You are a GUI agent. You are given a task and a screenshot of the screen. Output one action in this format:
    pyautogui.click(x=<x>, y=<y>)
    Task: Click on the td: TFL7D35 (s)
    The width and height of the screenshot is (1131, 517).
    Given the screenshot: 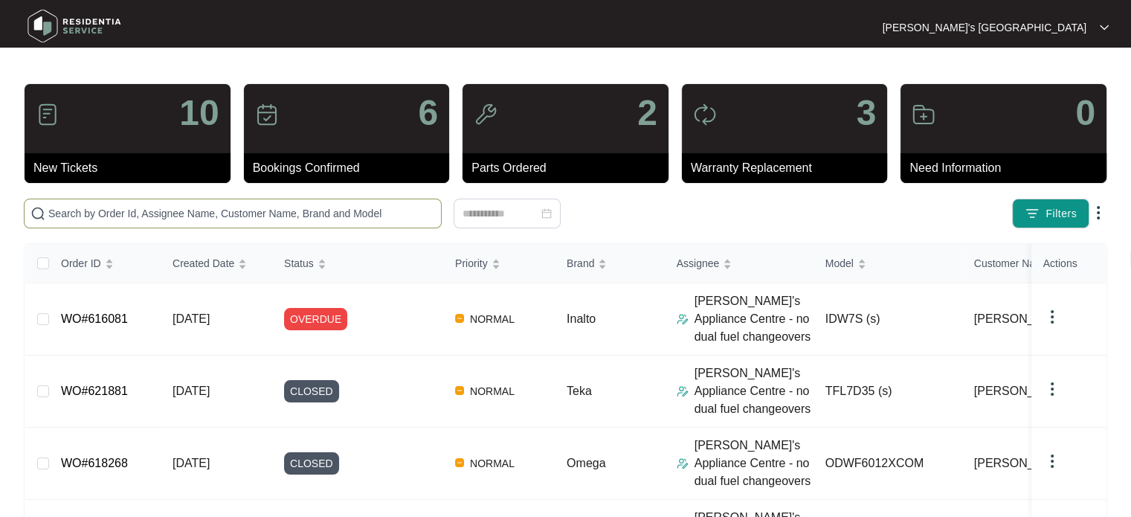 What is the action you would take?
    pyautogui.click(x=888, y=391)
    